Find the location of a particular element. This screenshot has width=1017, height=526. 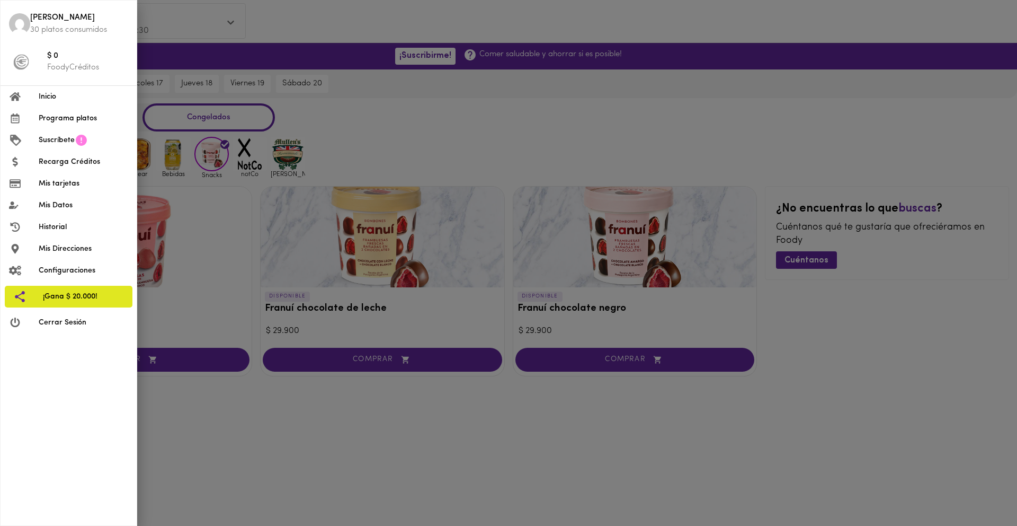

img: Andres is located at coordinates (20, 24).